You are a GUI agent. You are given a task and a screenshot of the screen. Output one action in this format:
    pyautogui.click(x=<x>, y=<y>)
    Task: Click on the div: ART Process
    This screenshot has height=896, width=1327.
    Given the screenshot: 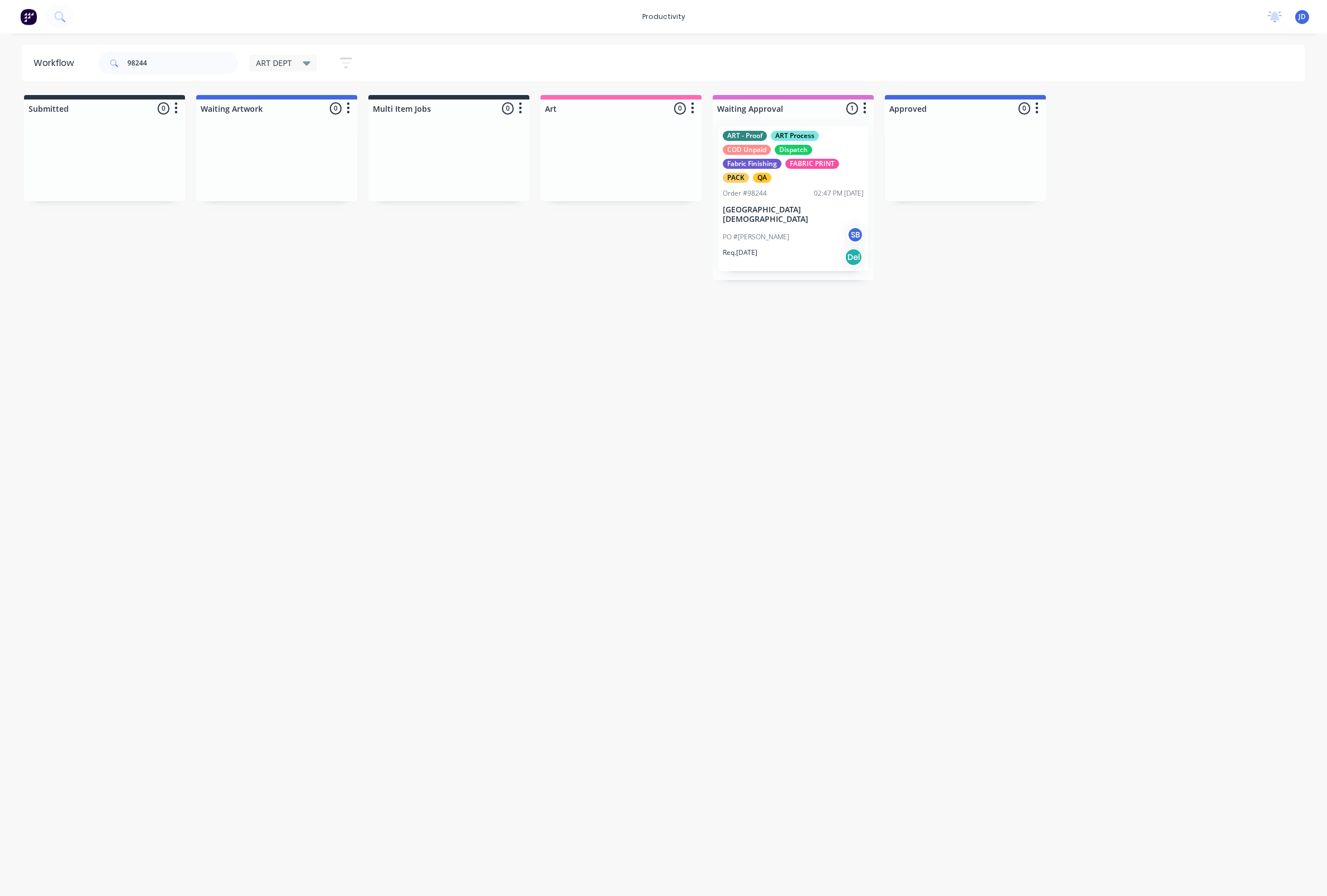 What is the action you would take?
    pyautogui.click(x=795, y=136)
    